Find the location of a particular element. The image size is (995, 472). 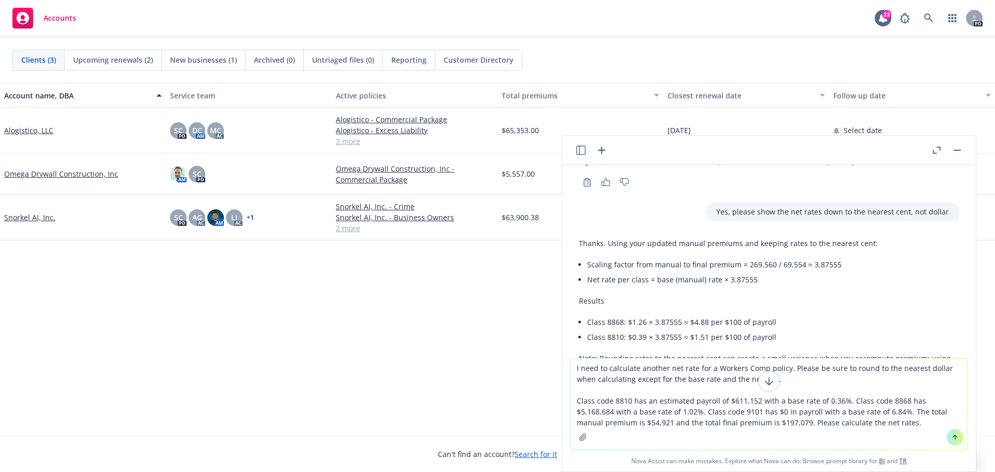

a: Alogistico - Excess Liability is located at coordinates (415, 130).